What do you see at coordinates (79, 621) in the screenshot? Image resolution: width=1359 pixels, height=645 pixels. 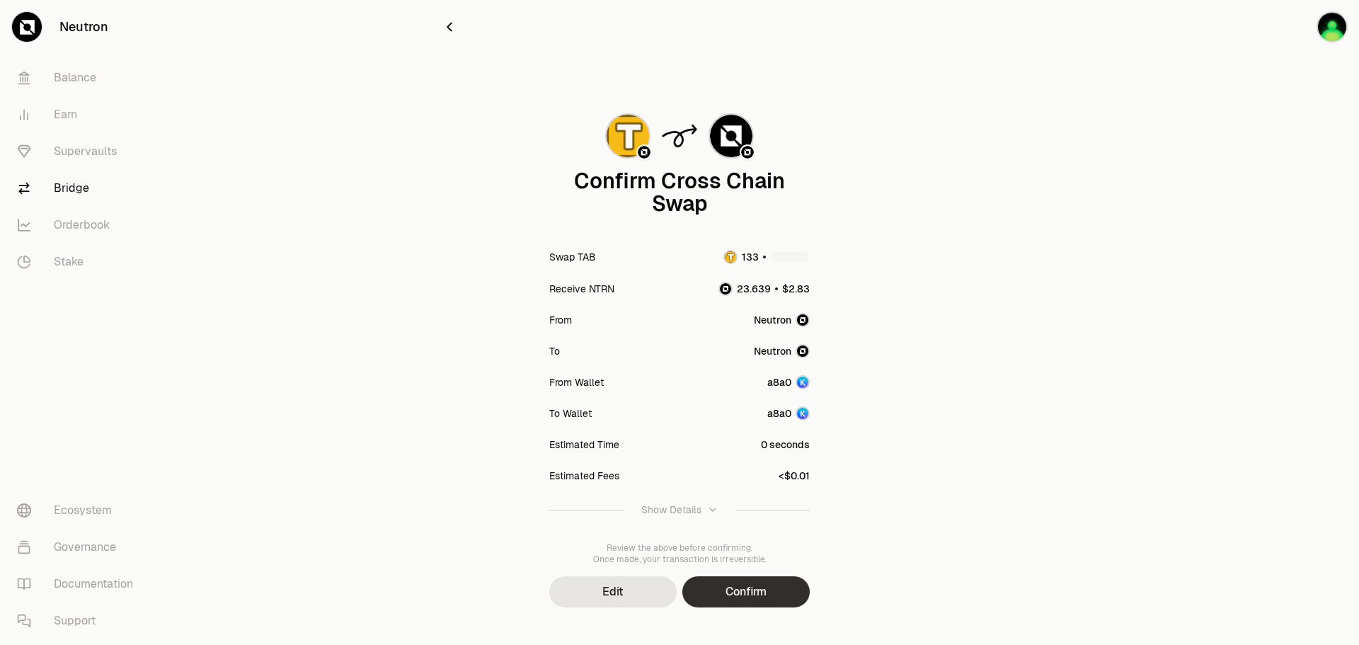 I see `a: Support` at bounding box center [79, 621].